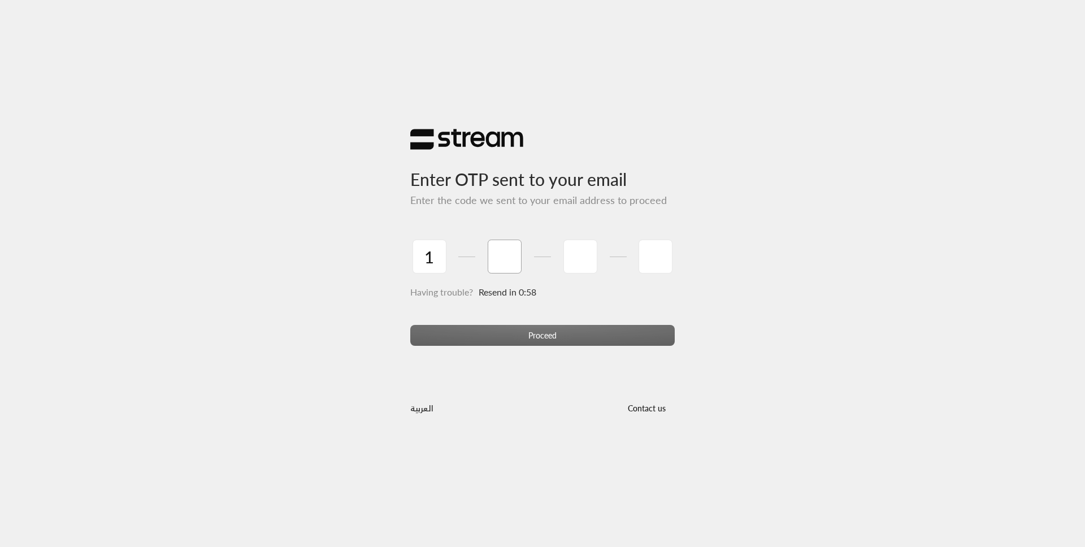 Image resolution: width=1085 pixels, height=547 pixels. What do you see at coordinates (508, 292) in the screenshot?
I see `span: Resend in 0:58` at bounding box center [508, 292].